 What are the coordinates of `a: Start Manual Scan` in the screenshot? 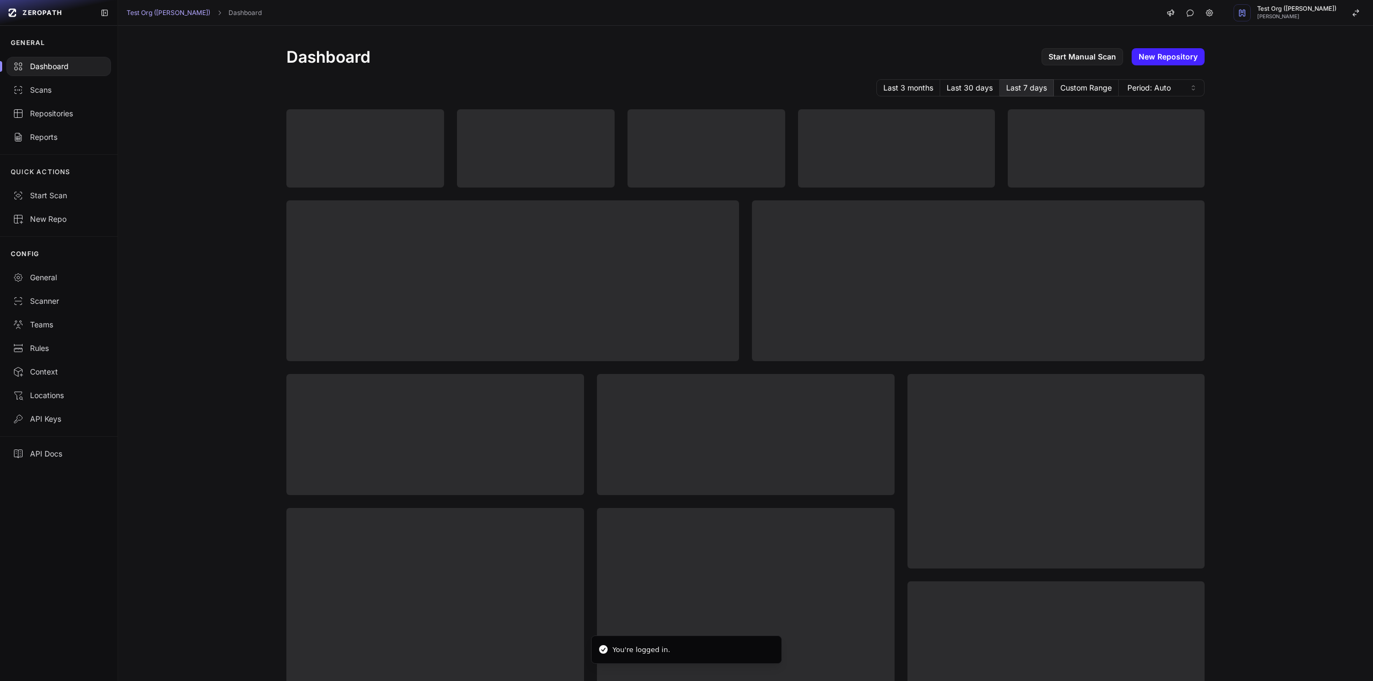 It's located at (1082, 57).